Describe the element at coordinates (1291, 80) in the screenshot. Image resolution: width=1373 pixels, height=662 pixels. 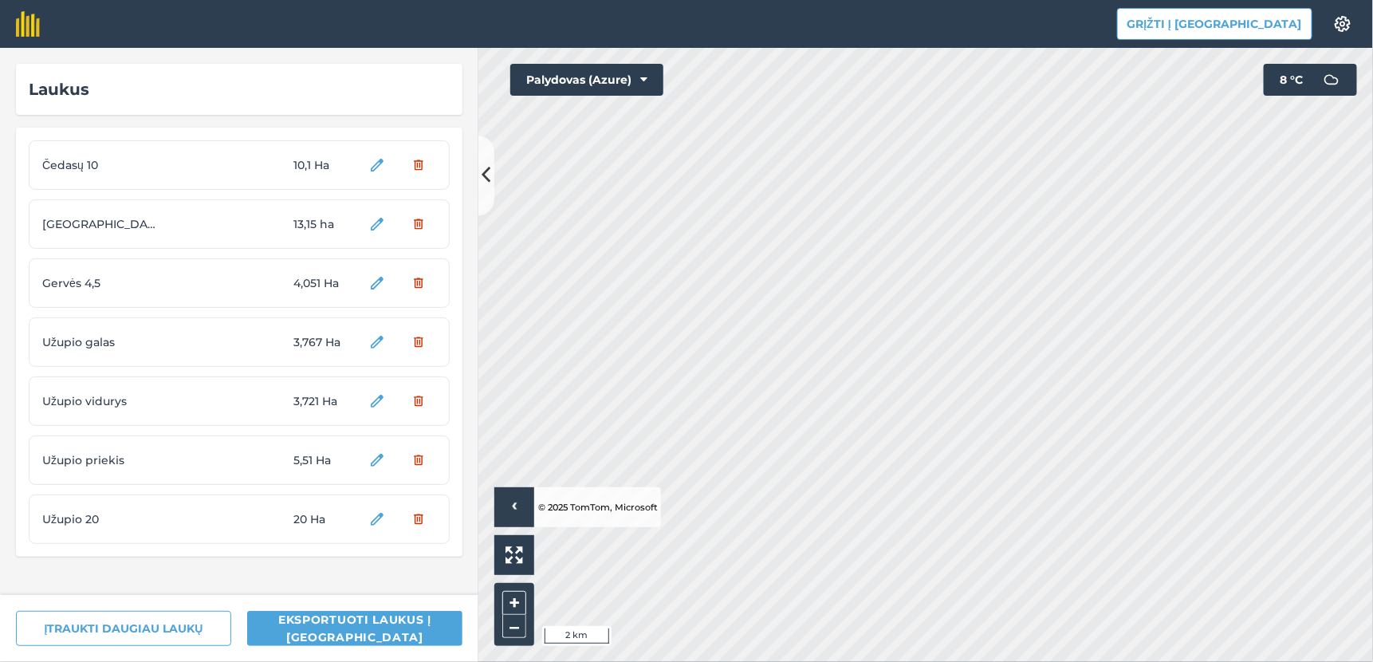
I see `span: 8 °C` at that location.